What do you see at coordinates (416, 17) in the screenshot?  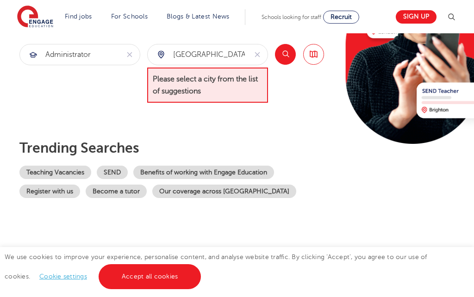 I see `a: Sign up` at bounding box center [416, 17].